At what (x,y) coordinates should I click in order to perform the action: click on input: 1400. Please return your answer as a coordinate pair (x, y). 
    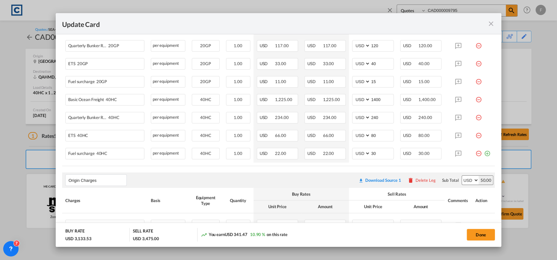
    Looking at the image, I should click on (382, 99).